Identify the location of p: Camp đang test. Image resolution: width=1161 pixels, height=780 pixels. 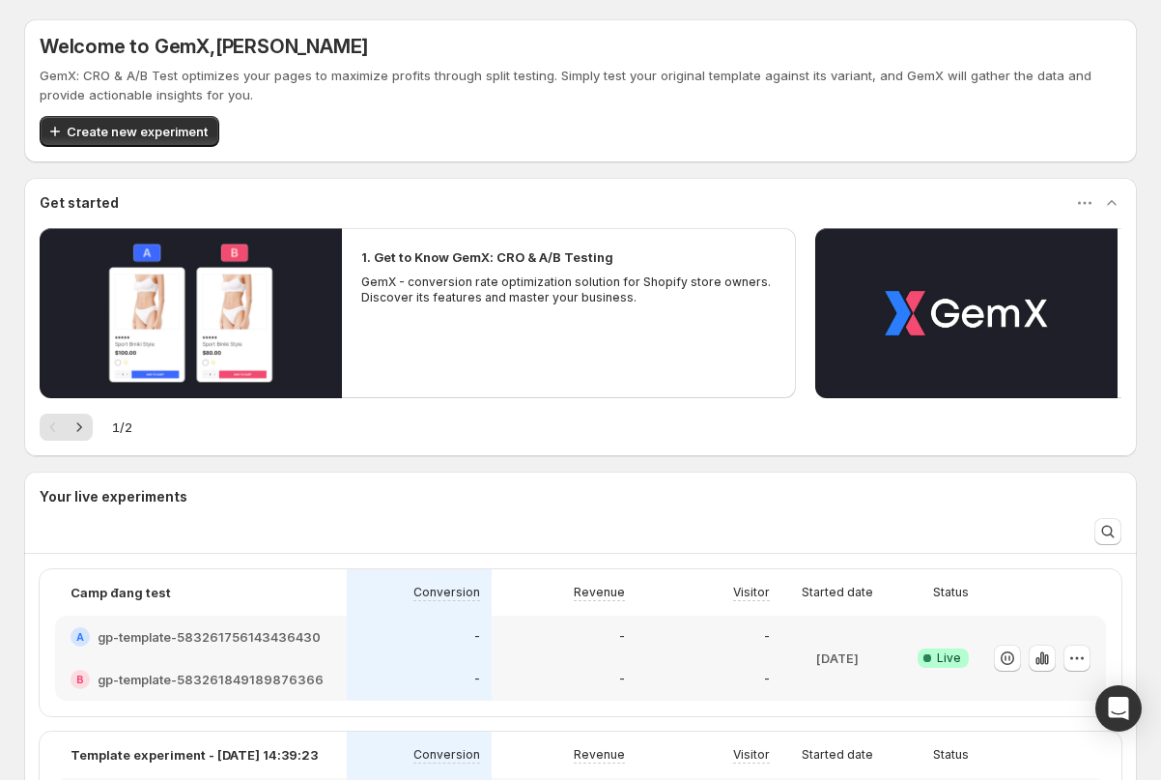
(121, 592).